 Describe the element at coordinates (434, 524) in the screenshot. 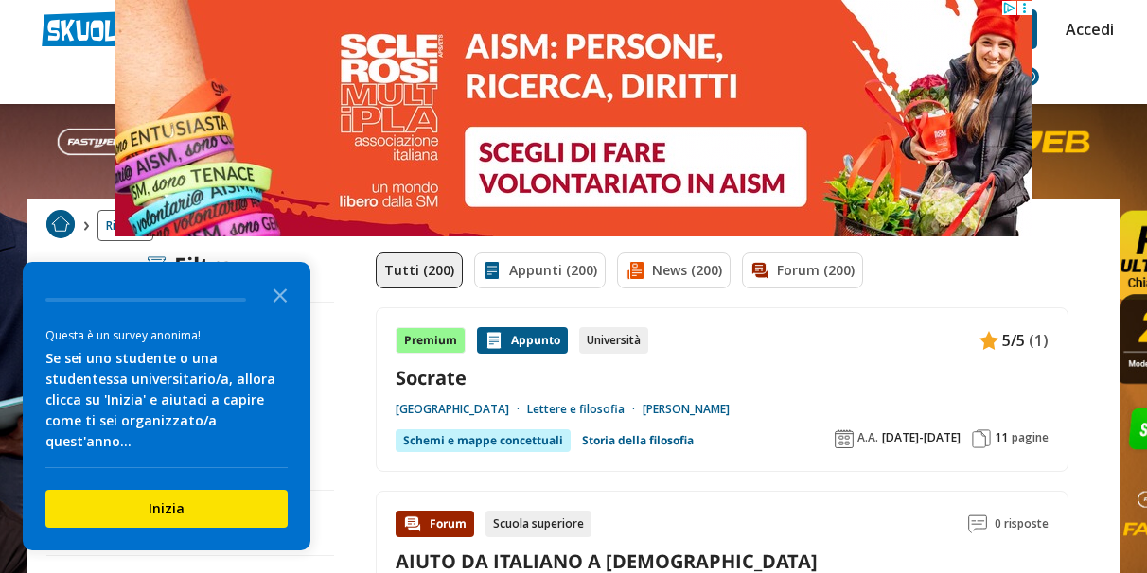

I see `div: Forum` at that location.